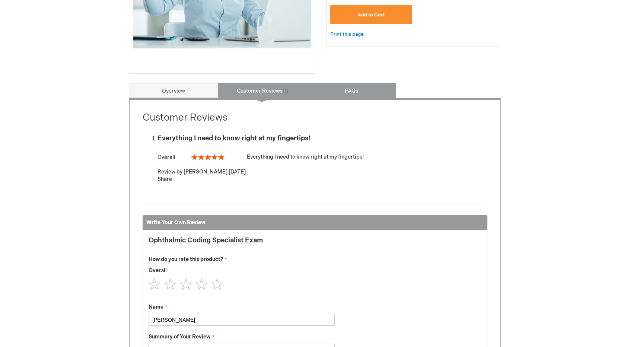  I want to click on button: Add to Cart, so click(371, 15).